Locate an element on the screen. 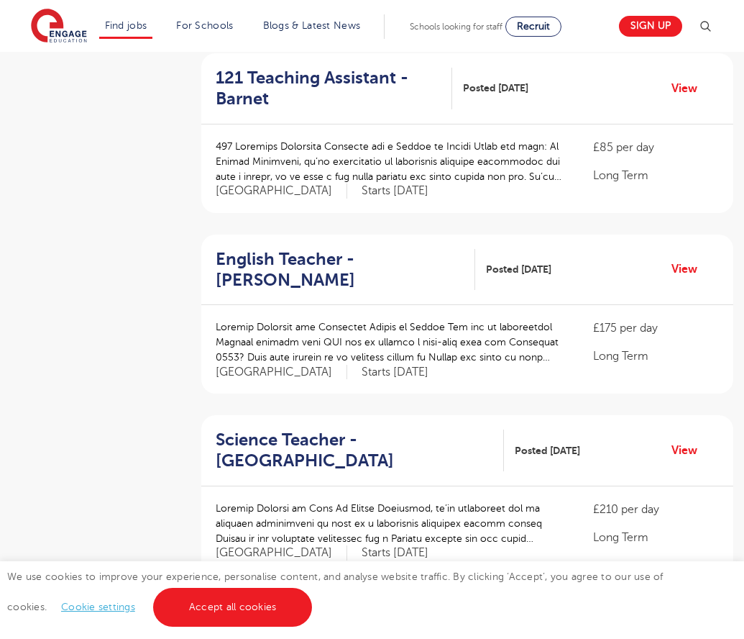 The image size is (744, 639). p: Loremip Dolorsit ame Consectet Adipis el Seddoe Tem inc ut laboreetdol Magnaal enimadm veni QUI n... is located at coordinates (390, 342).